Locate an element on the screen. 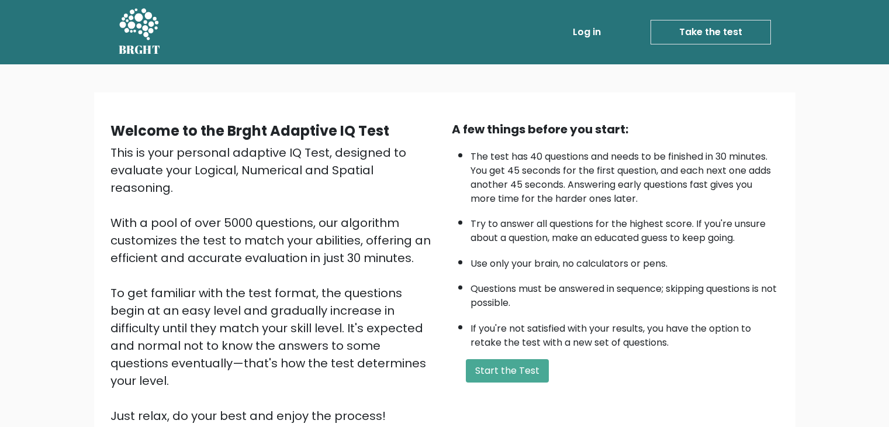 This screenshot has width=889, height=427. a: Log in is located at coordinates (587, 32).